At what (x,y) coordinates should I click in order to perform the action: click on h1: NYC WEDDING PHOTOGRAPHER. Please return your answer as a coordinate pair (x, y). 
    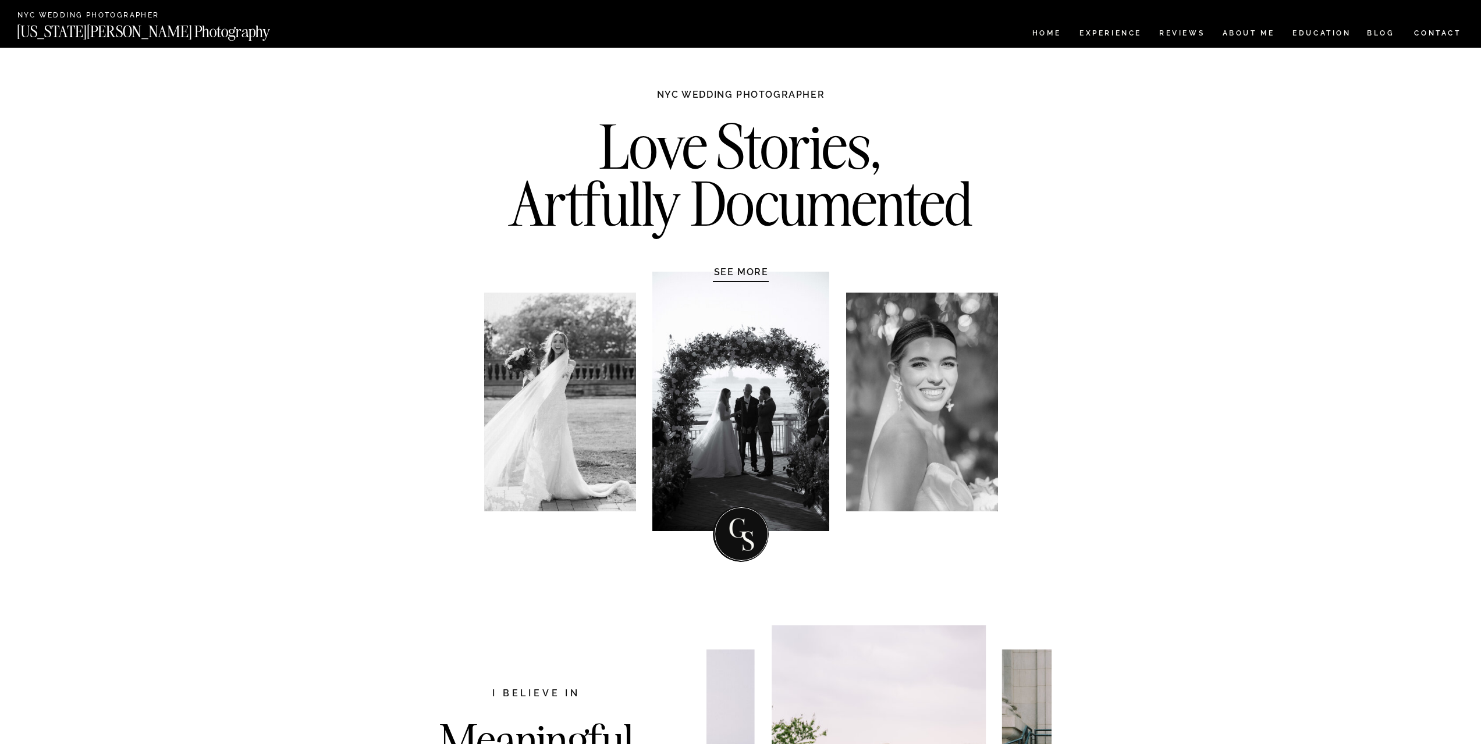
    Looking at the image, I should click on (741, 100).